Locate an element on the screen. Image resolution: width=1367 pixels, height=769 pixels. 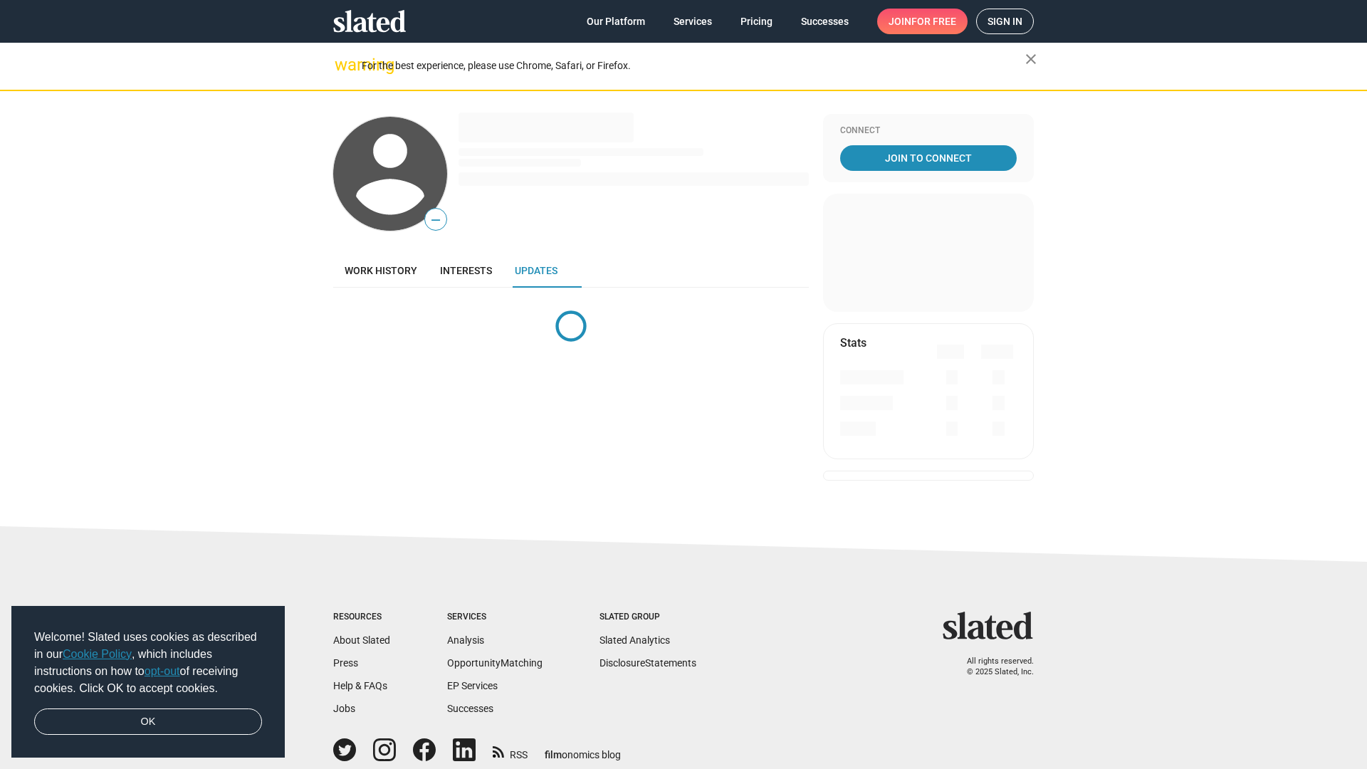
a: Cookie Policy is located at coordinates (97, 654).